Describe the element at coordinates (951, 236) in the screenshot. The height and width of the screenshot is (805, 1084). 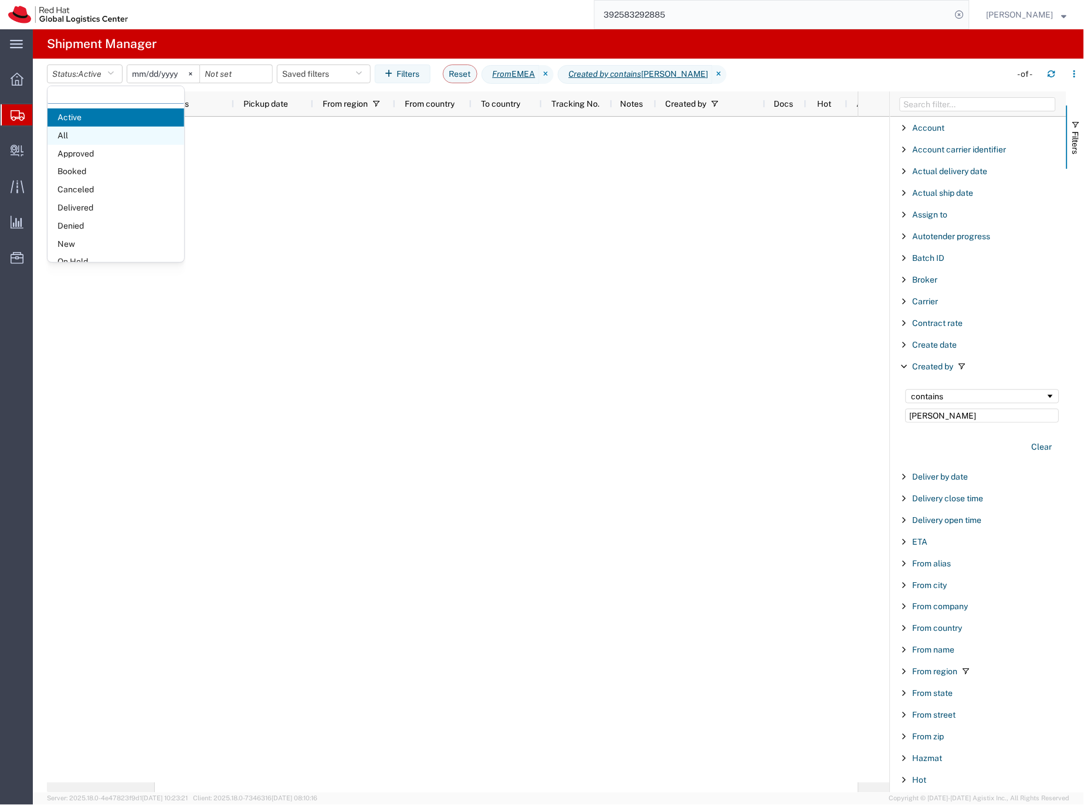
I see `span: Autotender progress` at that location.